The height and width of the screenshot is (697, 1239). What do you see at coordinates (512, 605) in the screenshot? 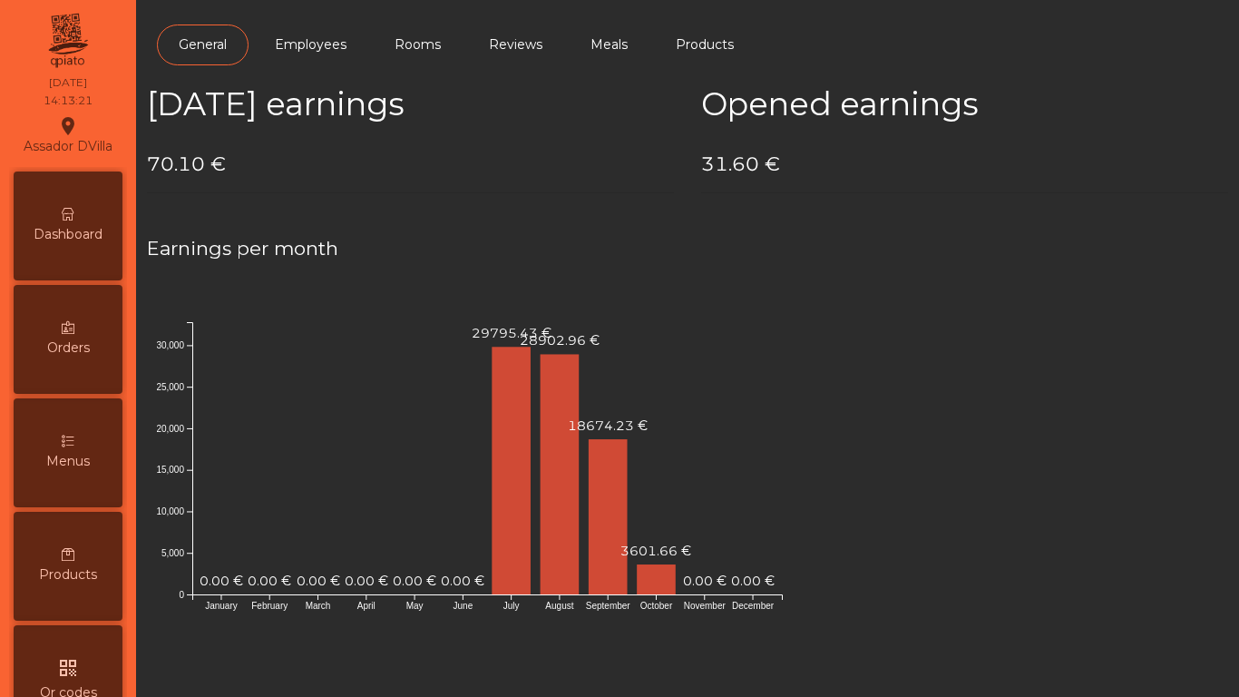
I see `text: July` at bounding box center [512, 605].